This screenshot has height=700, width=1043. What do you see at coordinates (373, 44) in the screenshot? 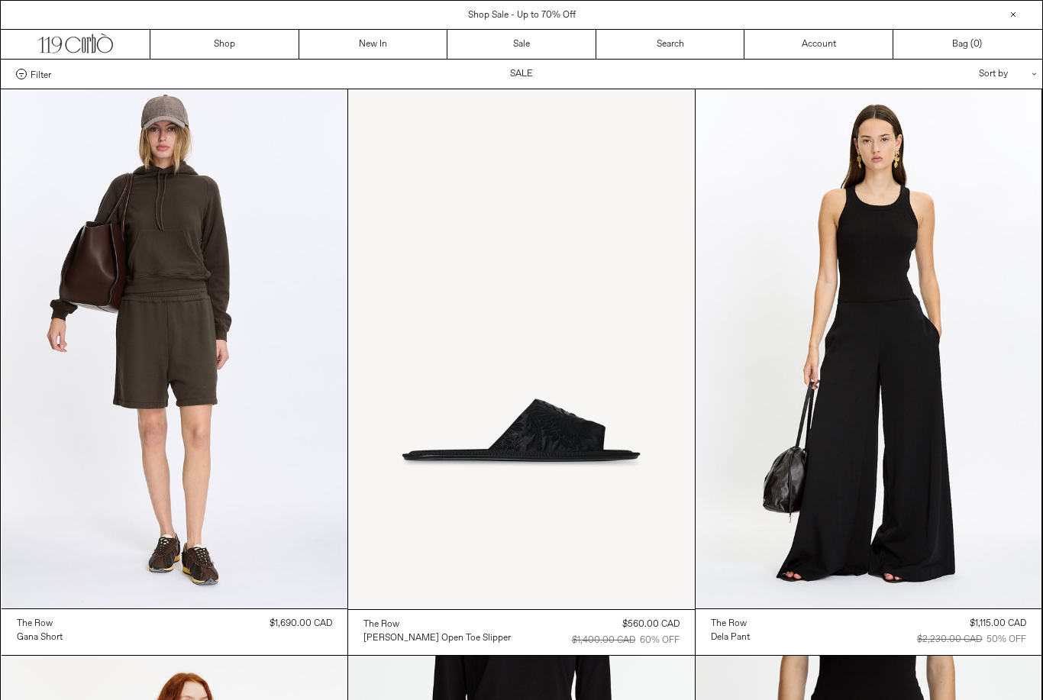
I see `a: New In` at bounding box center [373, 44].